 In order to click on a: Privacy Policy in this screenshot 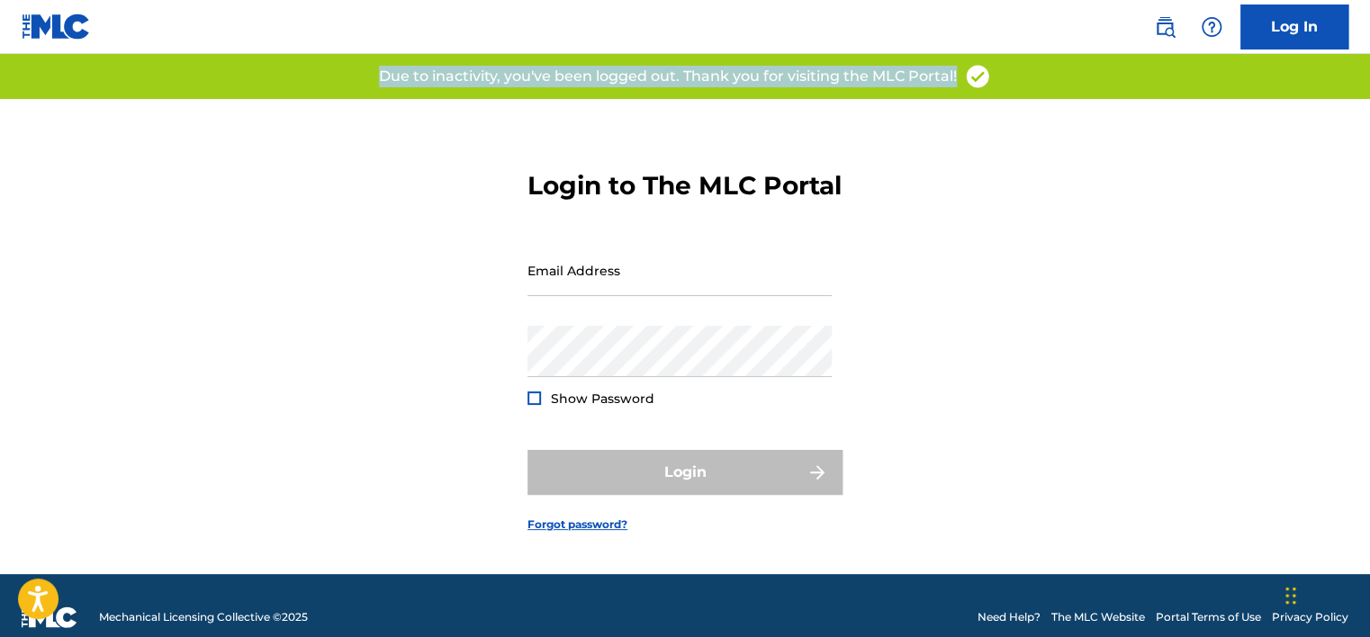, I will do `click(1310, 617)`.